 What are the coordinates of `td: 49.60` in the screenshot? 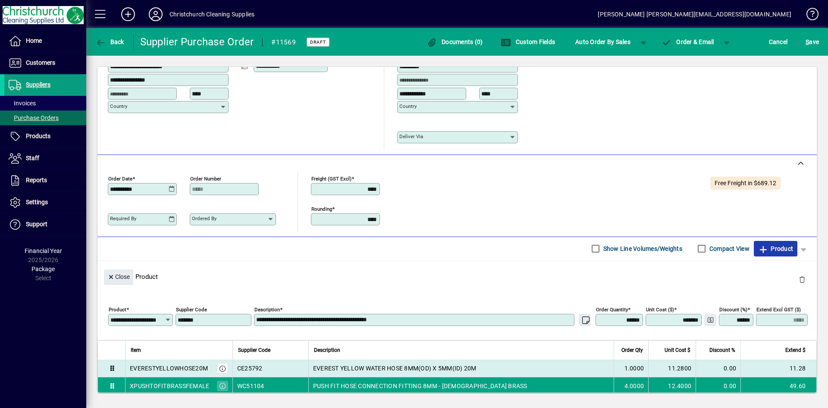 It's located at (779, 386).